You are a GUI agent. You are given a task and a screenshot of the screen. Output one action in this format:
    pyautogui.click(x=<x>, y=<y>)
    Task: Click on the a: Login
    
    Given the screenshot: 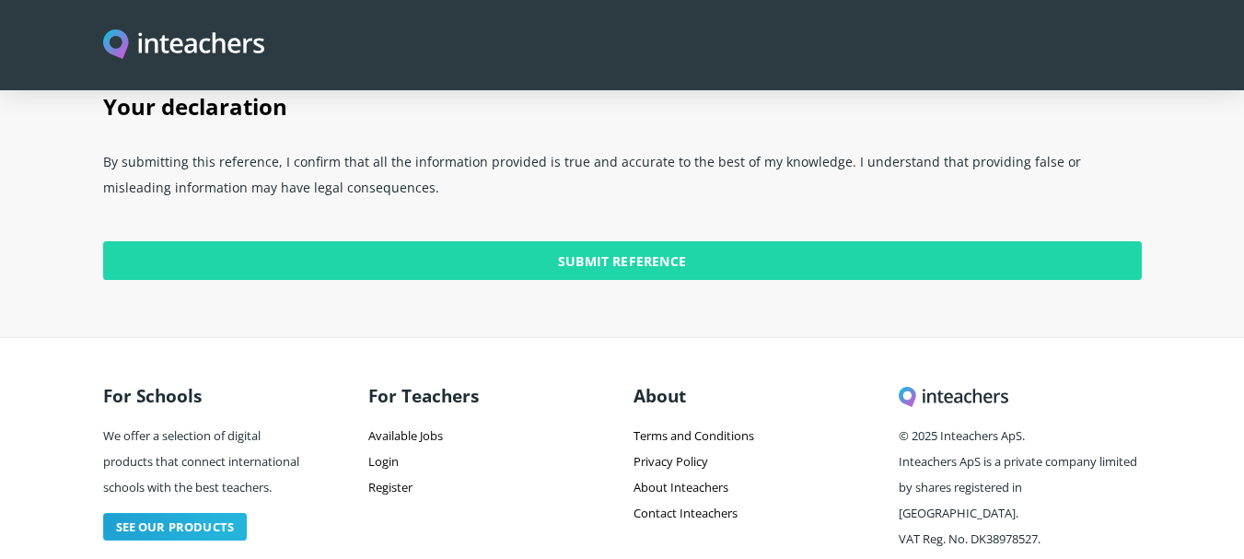 What is the action you would take?
    pyautogui.click(x=383, y=461)
    